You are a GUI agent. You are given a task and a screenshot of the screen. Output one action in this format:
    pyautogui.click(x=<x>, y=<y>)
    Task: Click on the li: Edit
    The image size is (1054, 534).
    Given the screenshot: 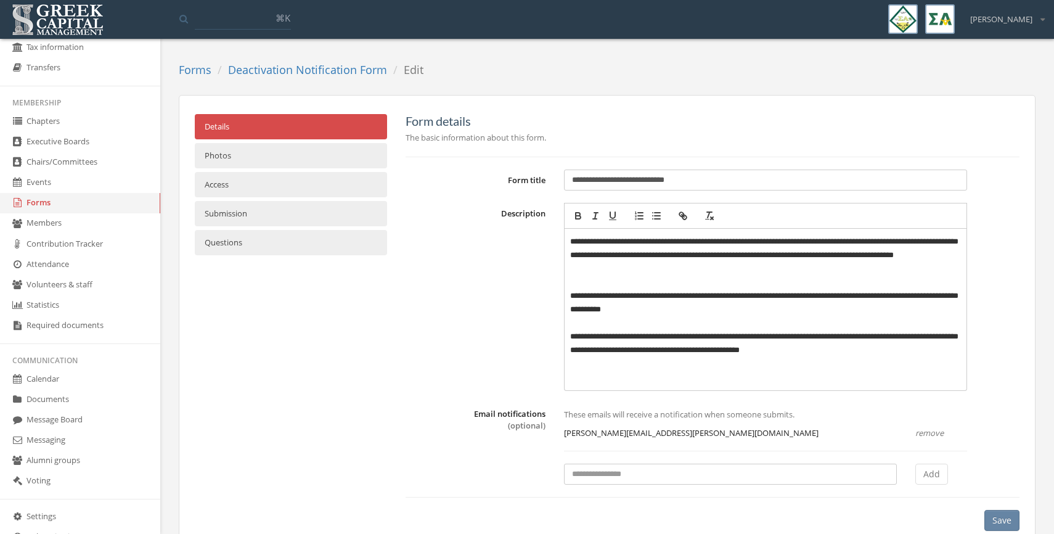 What is the action you would take?
    pyautogui.click(x=405, y=70)
    